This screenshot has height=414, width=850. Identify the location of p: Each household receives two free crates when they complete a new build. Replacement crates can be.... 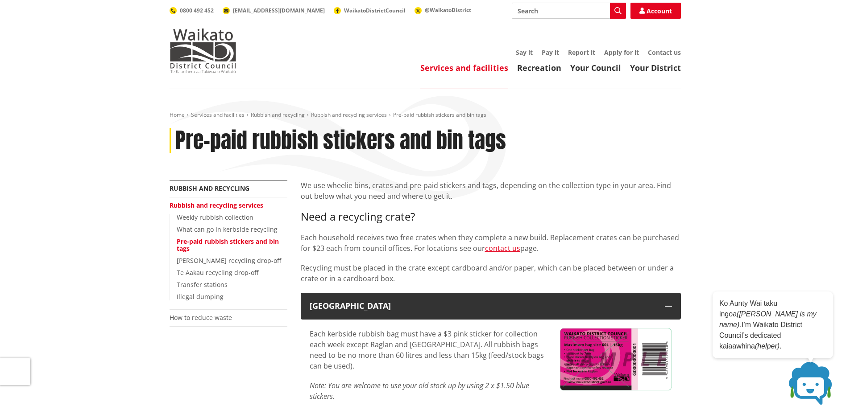
(491, 243).